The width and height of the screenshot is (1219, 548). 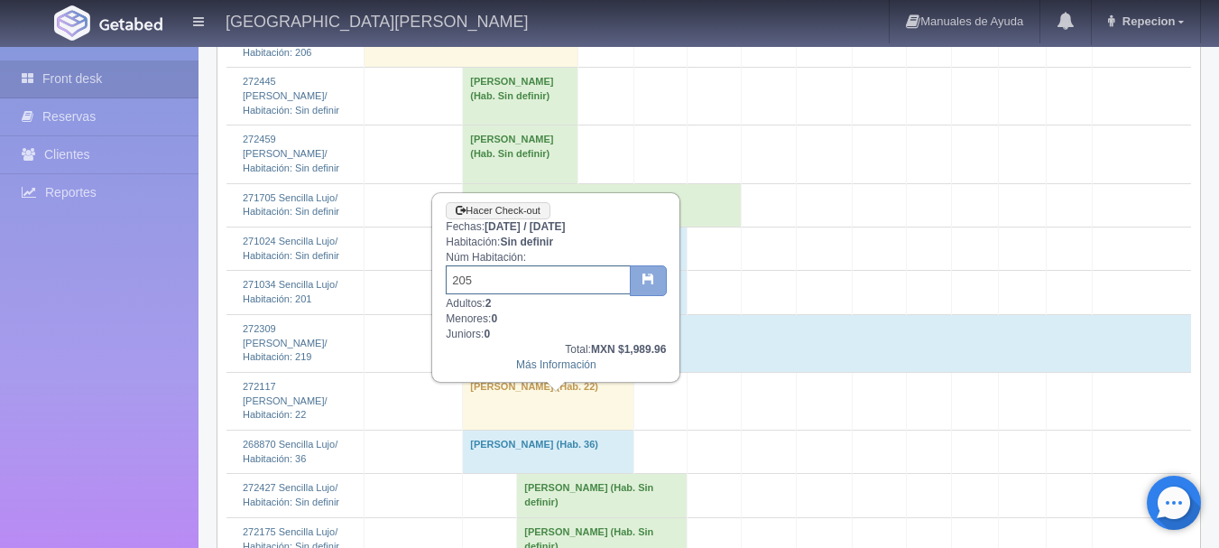 I want to click on a: 272362 Sencilla Lujo/Habitación: 206, so click(x=290, y=45).